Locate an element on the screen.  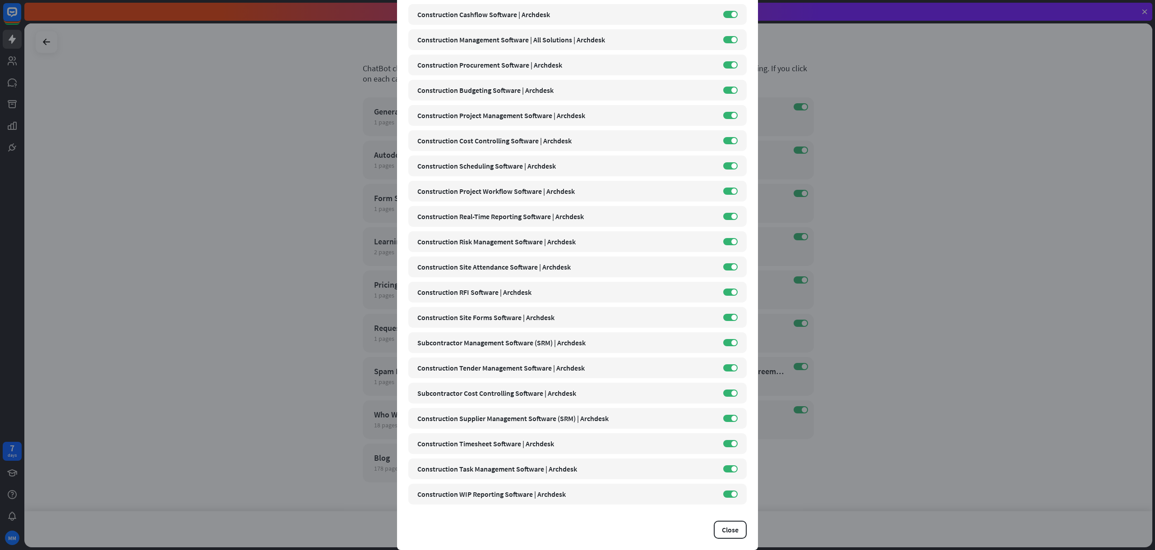
div: Construction Procurement Software | Archdesk is located at coordinates (566, 65).